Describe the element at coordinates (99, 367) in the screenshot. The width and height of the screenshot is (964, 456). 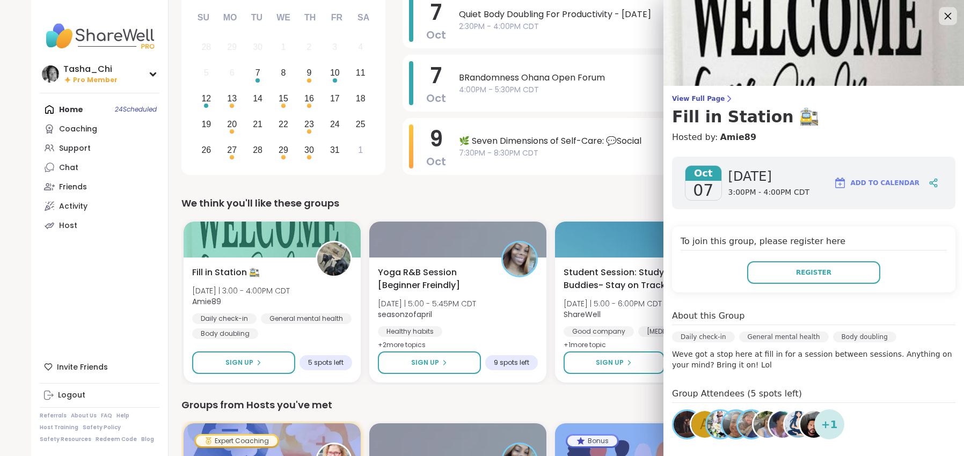
I see `div: Invite Friends` at that location.